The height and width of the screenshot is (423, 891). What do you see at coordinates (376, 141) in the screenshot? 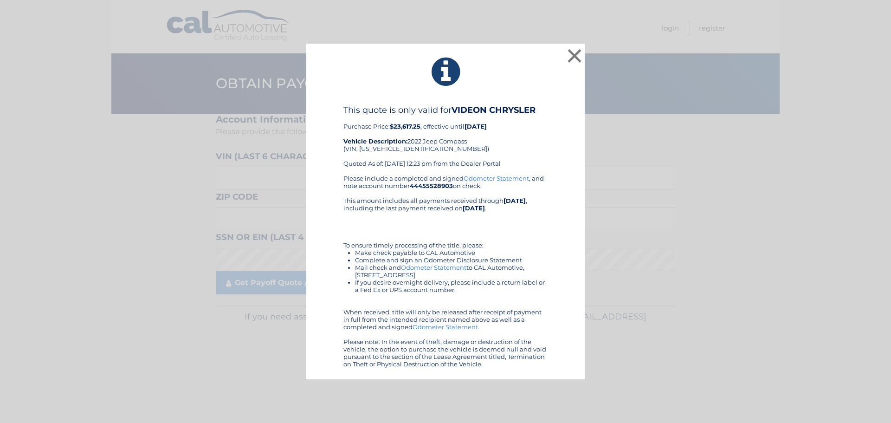
I see `strong: Vehicle Description:` at bounding box center [376, 141].